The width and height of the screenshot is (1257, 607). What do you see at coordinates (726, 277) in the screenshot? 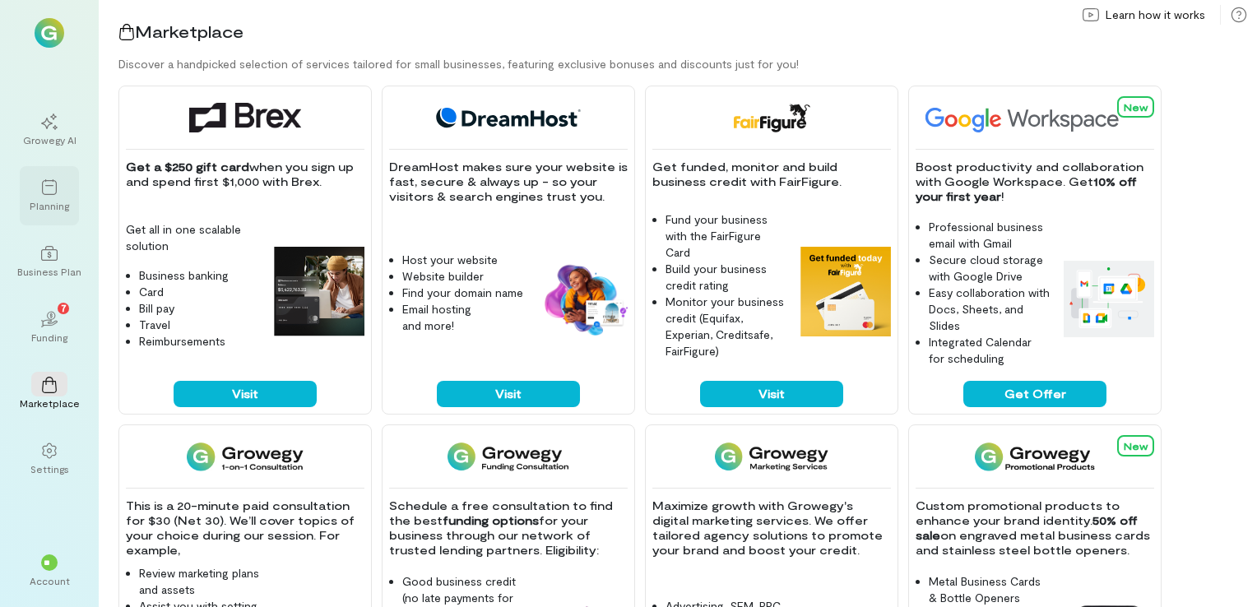
I see `li: Build your business credit rating` at bounding box center [726, 277].